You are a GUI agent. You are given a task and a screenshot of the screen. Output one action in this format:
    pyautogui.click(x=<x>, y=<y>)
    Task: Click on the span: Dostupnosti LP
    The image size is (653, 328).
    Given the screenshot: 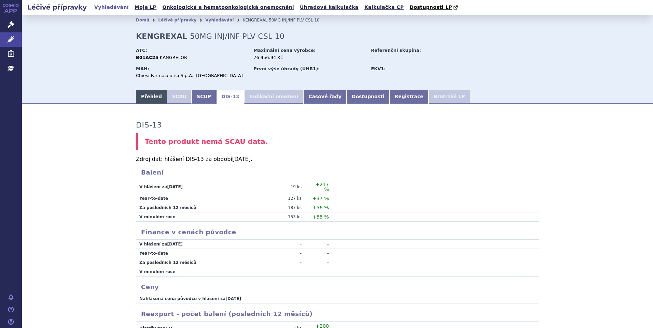 What is the action you would take?
    pyautogui.click(x=431, y=7)
    